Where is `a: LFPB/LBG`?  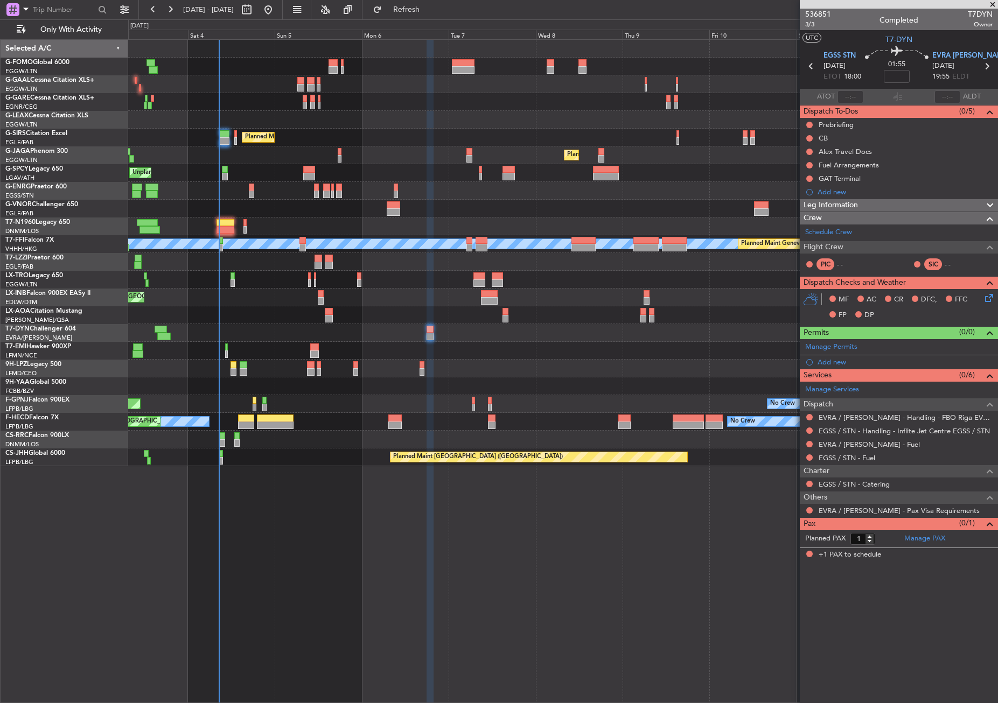 a: LFPB/LBG is located at coordinates (19, 462).